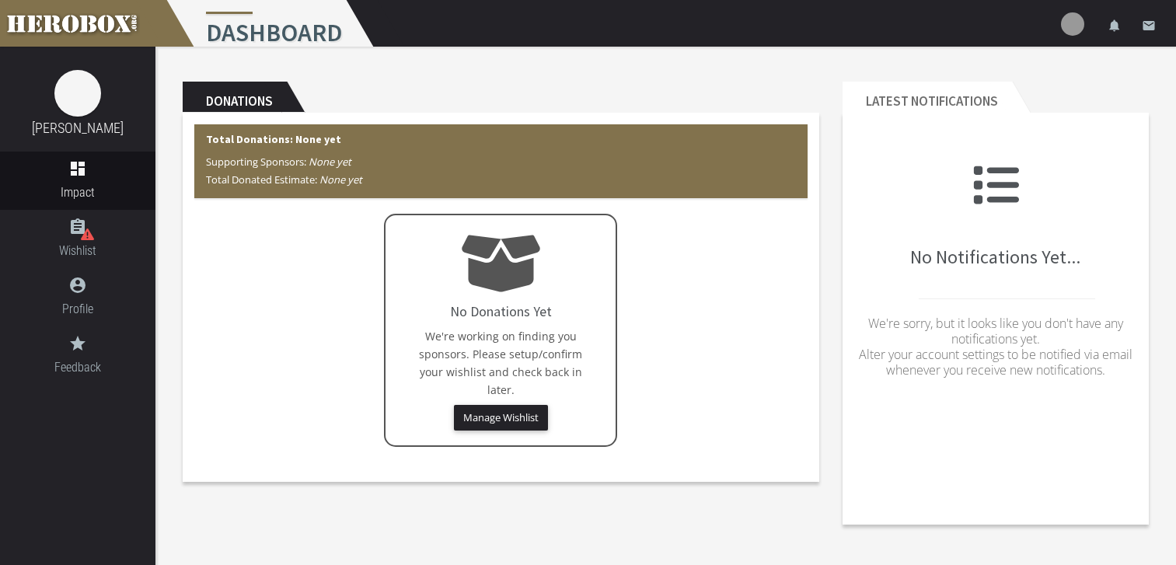 This screenshot has height=565, width=1176. I want to click on span: Total Donated Estimate:, so click(284, 180).